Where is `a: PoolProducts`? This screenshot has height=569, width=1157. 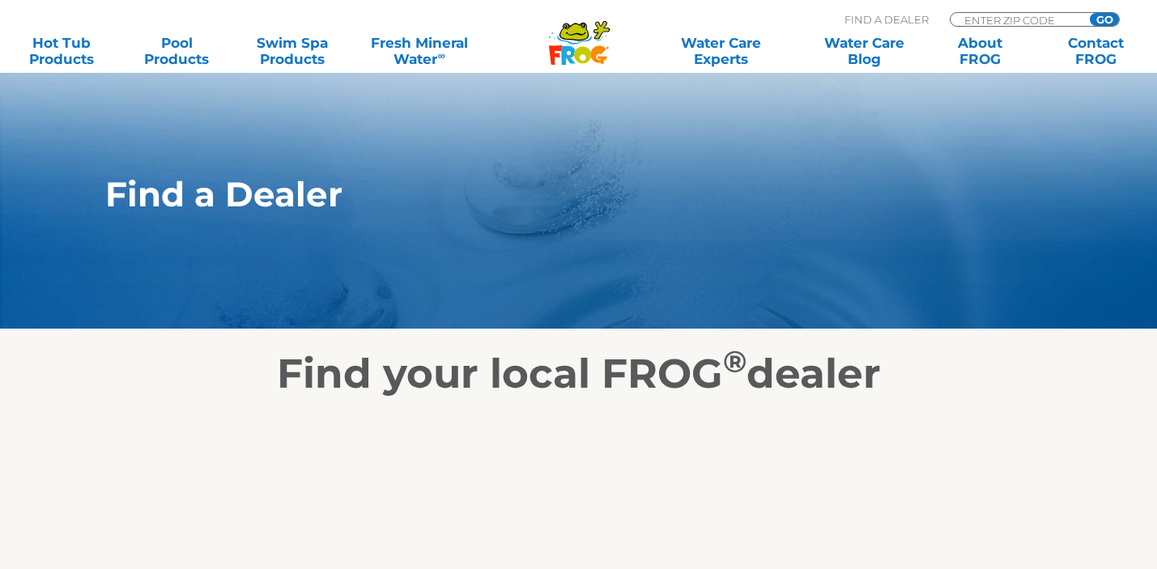
a: PoolProducts is located at coordinates (176, 51).